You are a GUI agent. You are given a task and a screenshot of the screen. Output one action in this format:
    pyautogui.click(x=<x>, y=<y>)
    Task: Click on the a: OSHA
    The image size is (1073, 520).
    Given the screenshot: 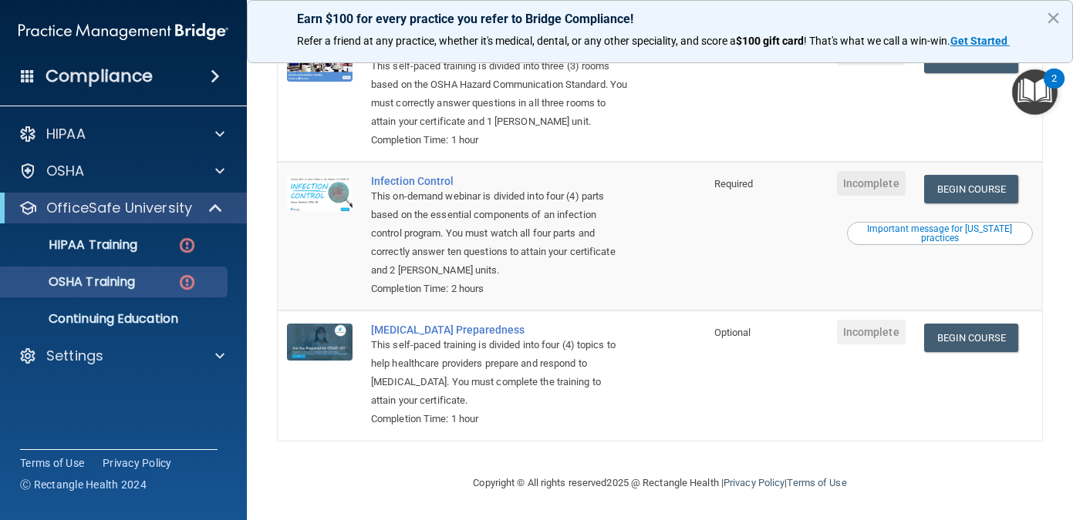 What is the action you would take?
    pyautogui.click(x=121, y=171)
    